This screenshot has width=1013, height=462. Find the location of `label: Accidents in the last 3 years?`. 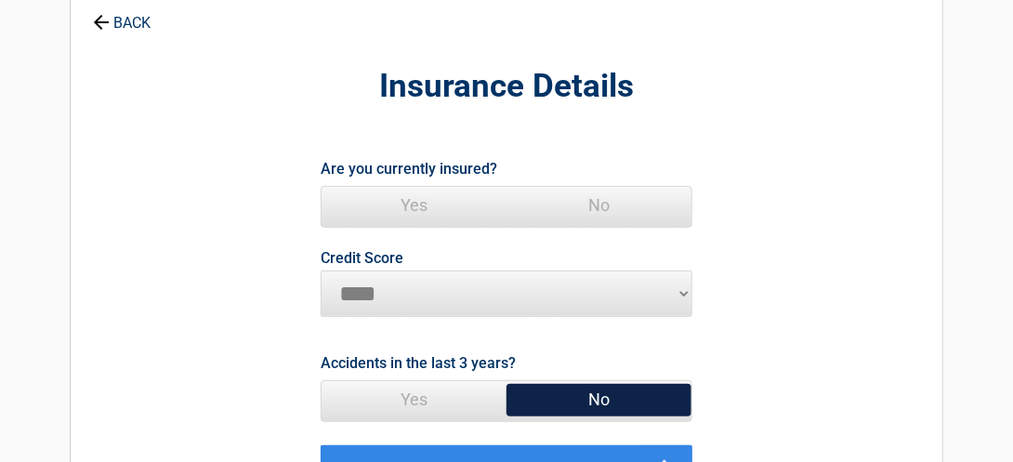

label: Accidents in the last 3 years? is located at coordinates (418, 362).